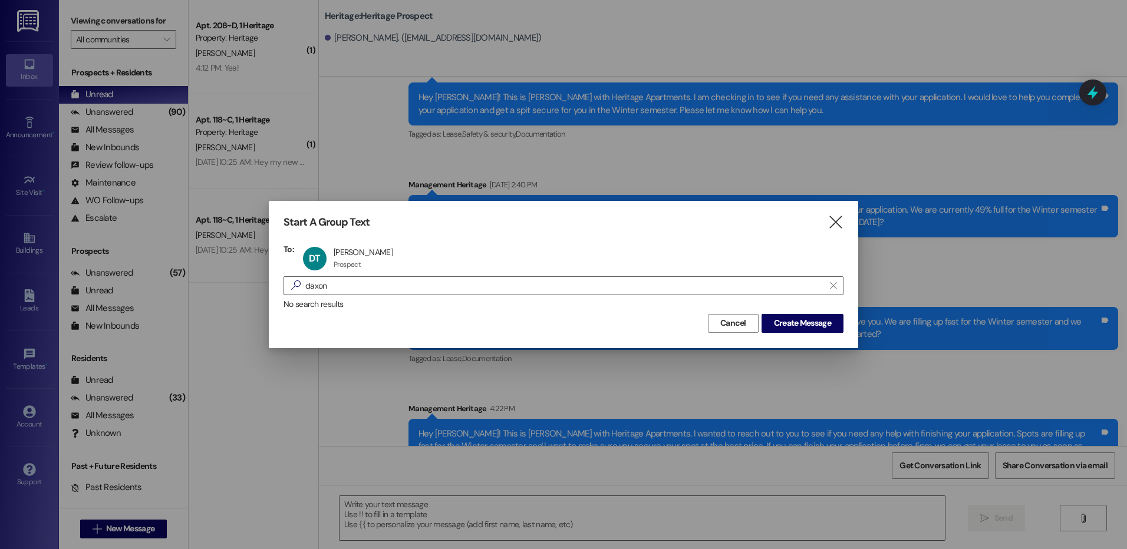 Image resolution: width=1127 pixels, height=549 pixels. What do you see at coordinates (833, 286) in the screenshot?
I see `button: Clear text` at bounding box center [833, 286].